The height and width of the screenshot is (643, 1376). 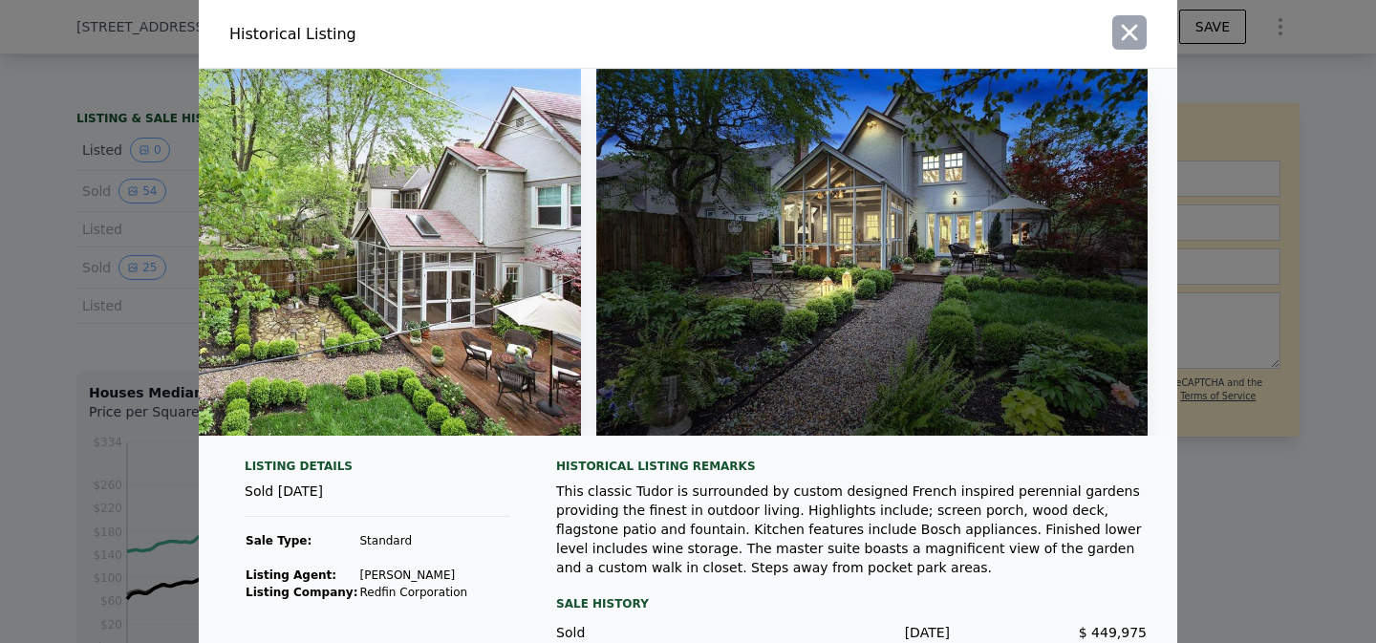 I want to click on div: Historical Listing remarks, so click(x=852, y=466).